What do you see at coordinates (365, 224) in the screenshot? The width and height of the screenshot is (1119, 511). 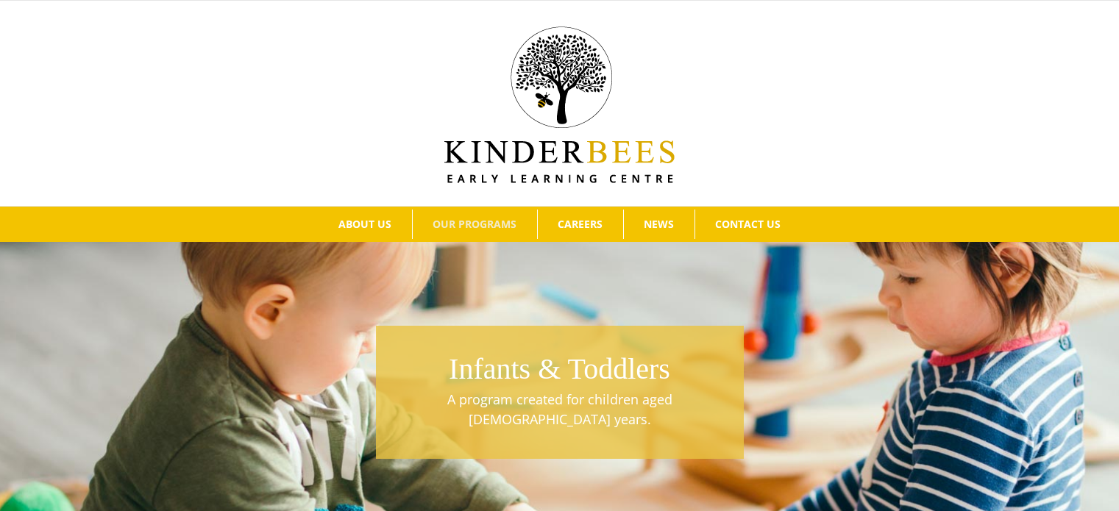 I see `a: ABOUT US` at bounding box center [365, 224].